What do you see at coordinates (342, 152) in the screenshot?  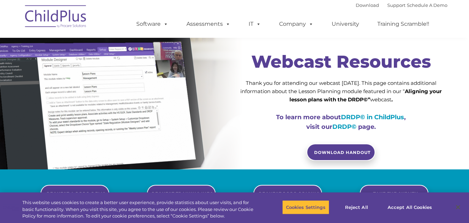 I see `span: Download Handout` at bounding box center [342, 152].